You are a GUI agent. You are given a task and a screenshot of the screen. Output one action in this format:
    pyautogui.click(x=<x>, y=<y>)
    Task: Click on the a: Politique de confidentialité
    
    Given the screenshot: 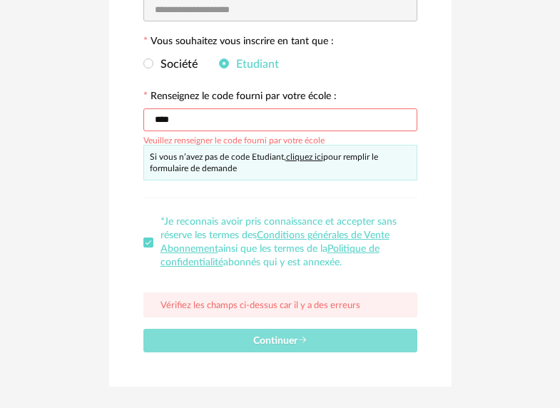 What is the action you would take?
    pyautogui.click(x=270, y=255)
    